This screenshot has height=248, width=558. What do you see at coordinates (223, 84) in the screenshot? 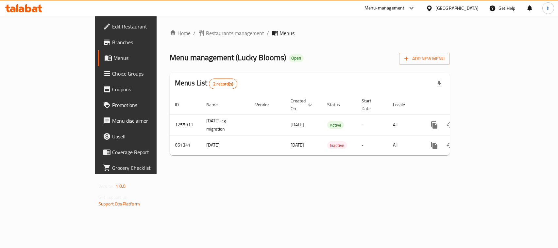
I see `div: Total records count` at bounding box center [223, 84].